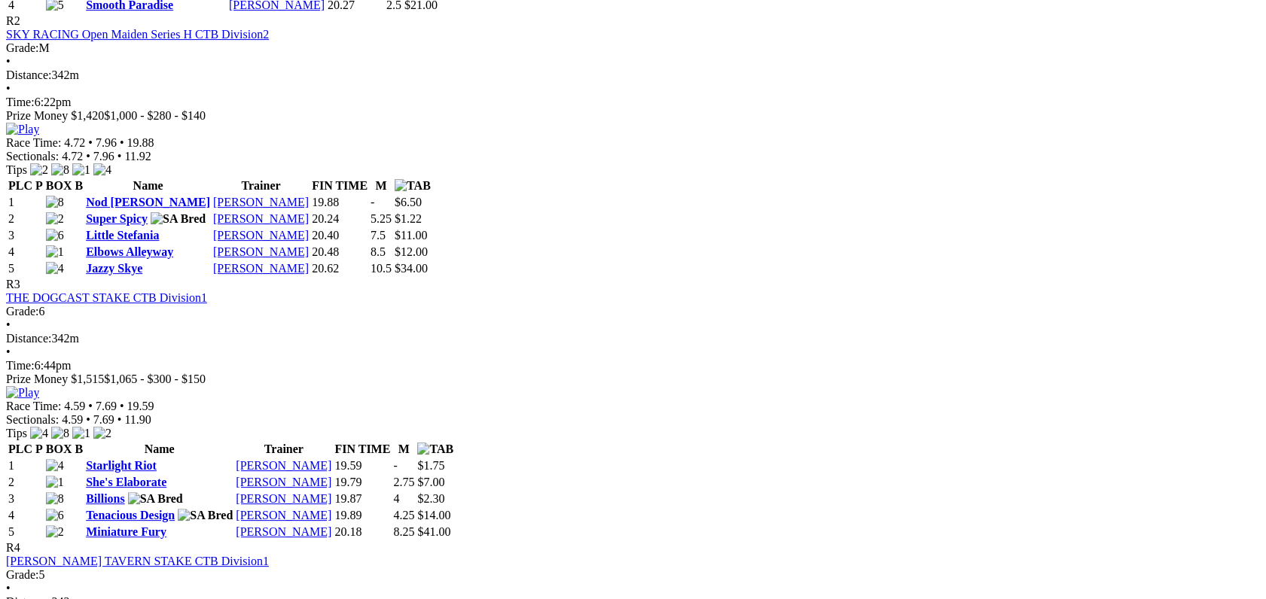 The height and width of the screenshot is (599, 1266). I want to click on td: 20.18, so click(362, 532).